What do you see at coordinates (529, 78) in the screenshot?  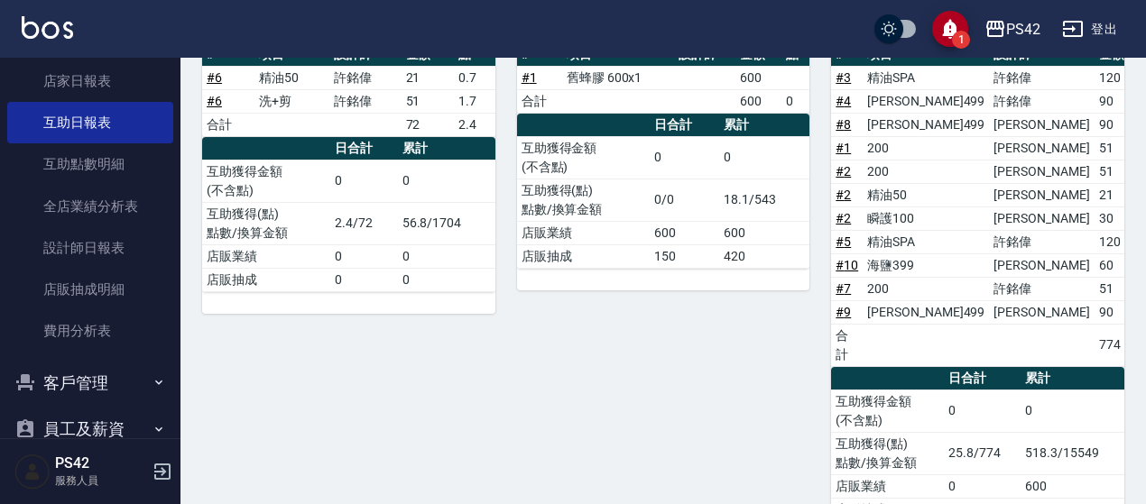 I see `a: #1` at bounding box center [529, 78].